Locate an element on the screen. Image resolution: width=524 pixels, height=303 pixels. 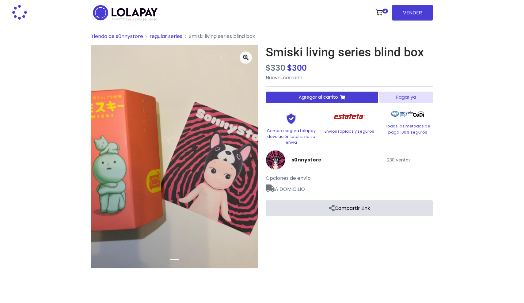
span: GO is located at coordinates (130, 19).